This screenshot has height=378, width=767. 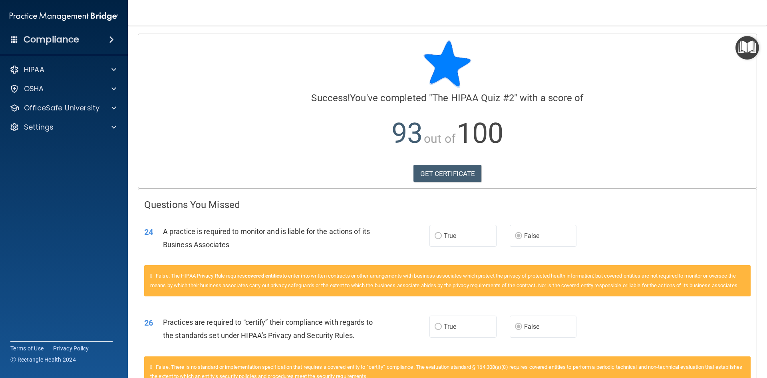 I want to click on span: A practice is required to monitor and is liable for the actions of its Business Associates, so click(x=267, y=238).